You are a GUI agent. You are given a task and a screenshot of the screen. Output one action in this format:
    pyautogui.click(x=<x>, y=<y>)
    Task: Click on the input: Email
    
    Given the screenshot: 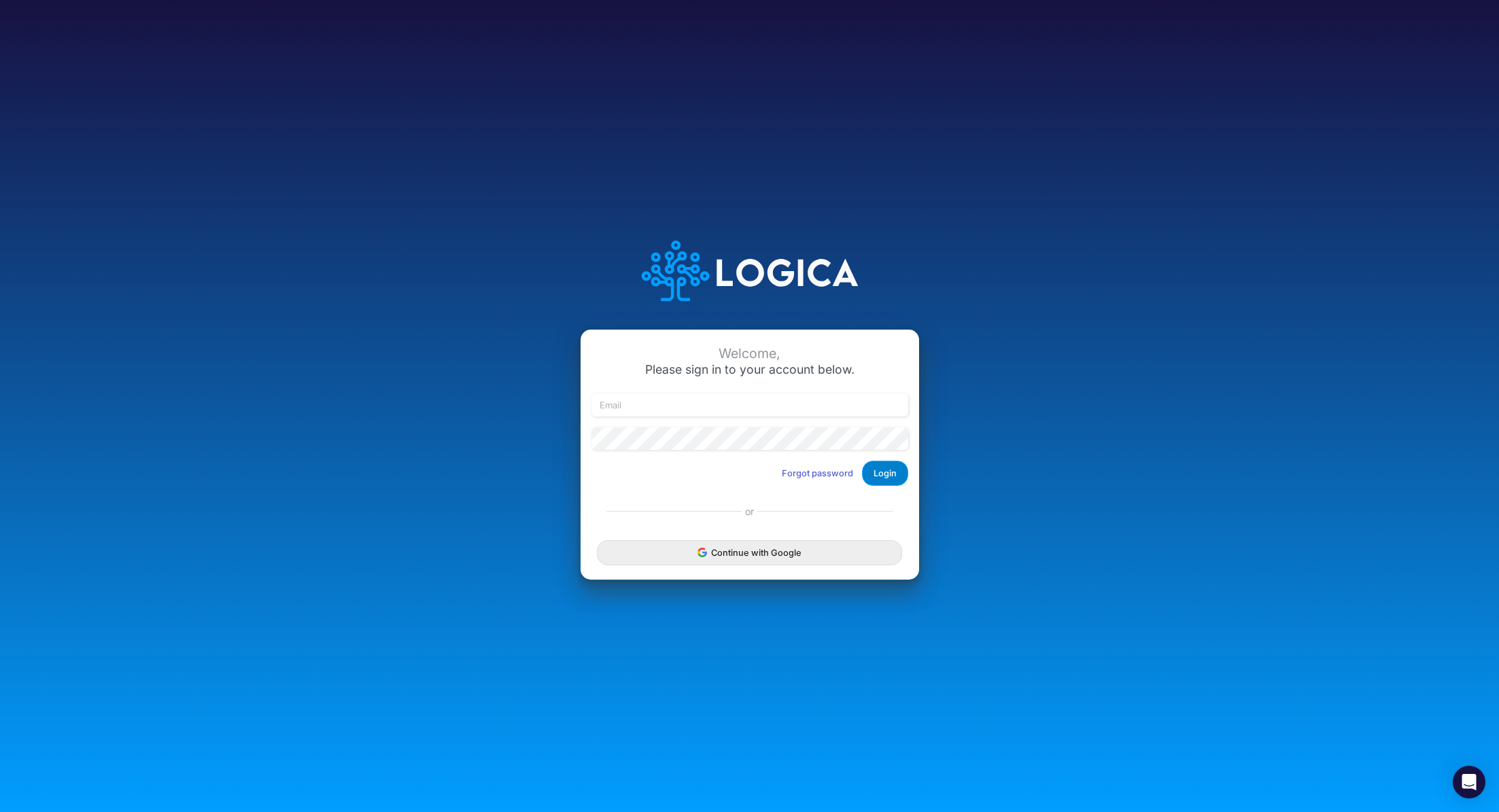 What is the action you would take?
    pyautogui.click(x=750, y=405)
    